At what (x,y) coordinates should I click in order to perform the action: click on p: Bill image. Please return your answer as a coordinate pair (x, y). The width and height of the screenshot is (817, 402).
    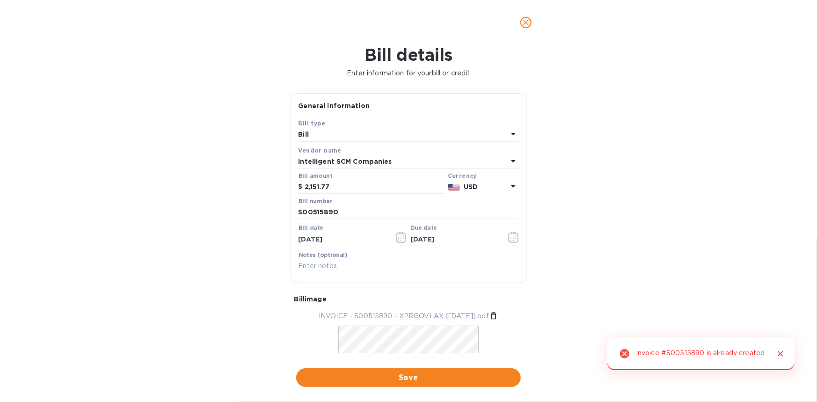
    Looking at the image, I should click on (408, 299).